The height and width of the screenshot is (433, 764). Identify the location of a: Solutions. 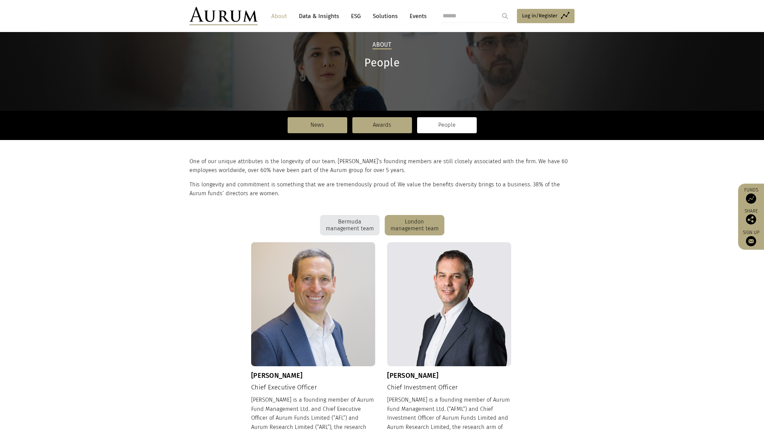
(385, 16).